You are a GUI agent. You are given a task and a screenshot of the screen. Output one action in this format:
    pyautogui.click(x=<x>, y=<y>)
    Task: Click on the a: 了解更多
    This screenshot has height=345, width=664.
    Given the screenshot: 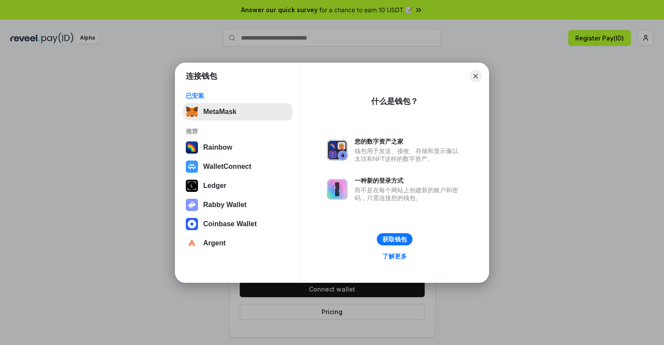 What is the action you would take?
    pyautogui.click(x=394, y=256)
    